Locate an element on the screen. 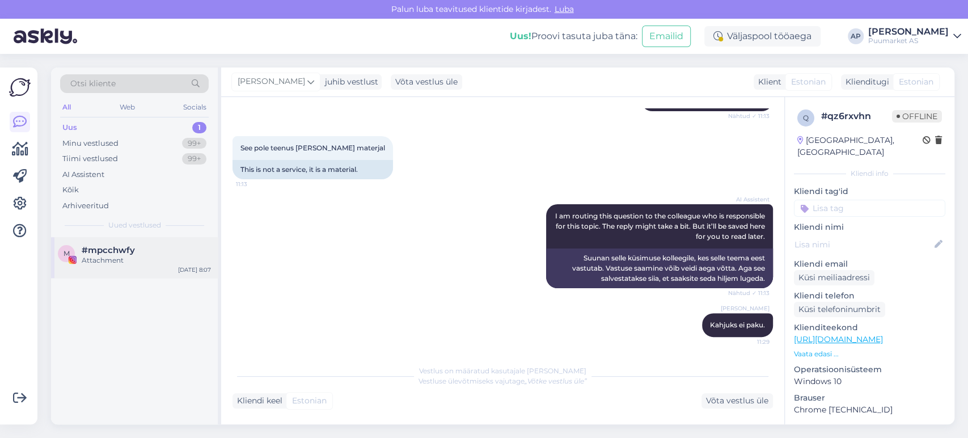 Image resolution: width=968 pixels, height=438 pixels. div: Web is located at coordinates (127, 107).